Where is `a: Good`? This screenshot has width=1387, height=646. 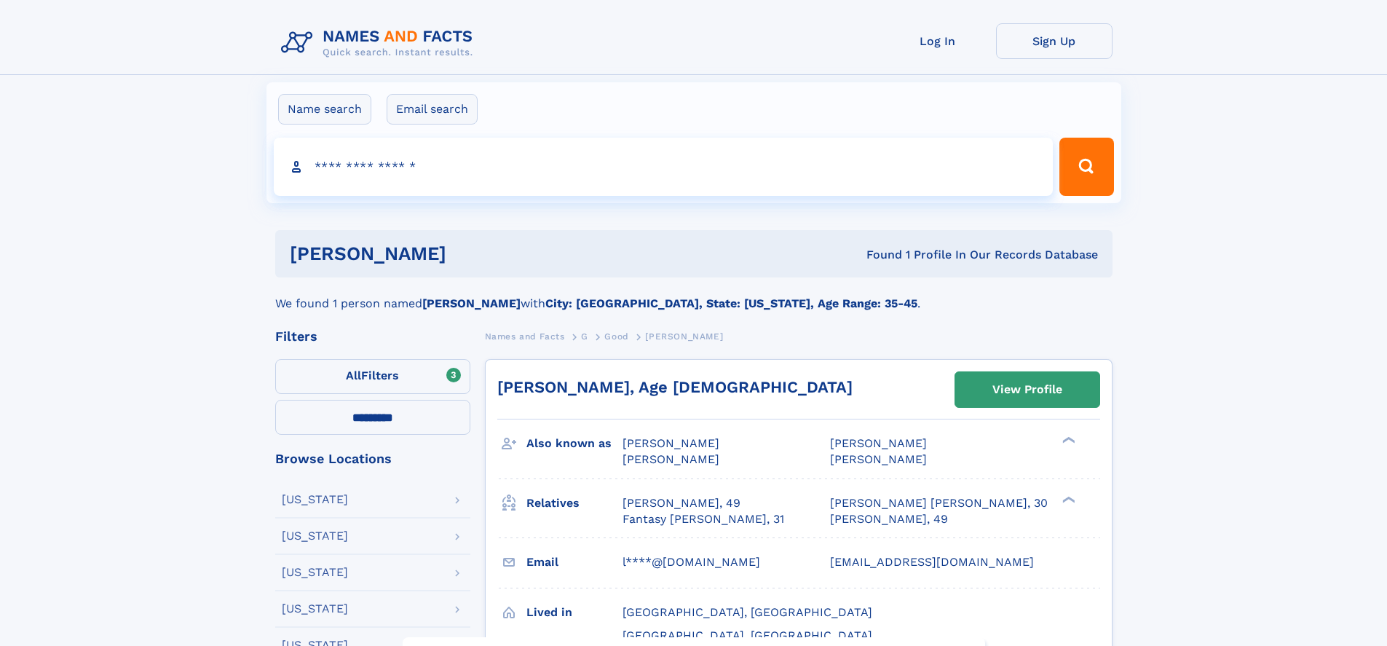 a: Good is located at coordinates (616, 336).